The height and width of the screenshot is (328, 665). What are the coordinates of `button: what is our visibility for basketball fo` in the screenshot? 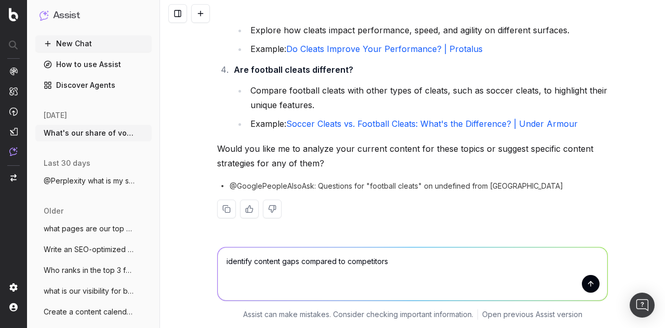 It's located at (93, 291).